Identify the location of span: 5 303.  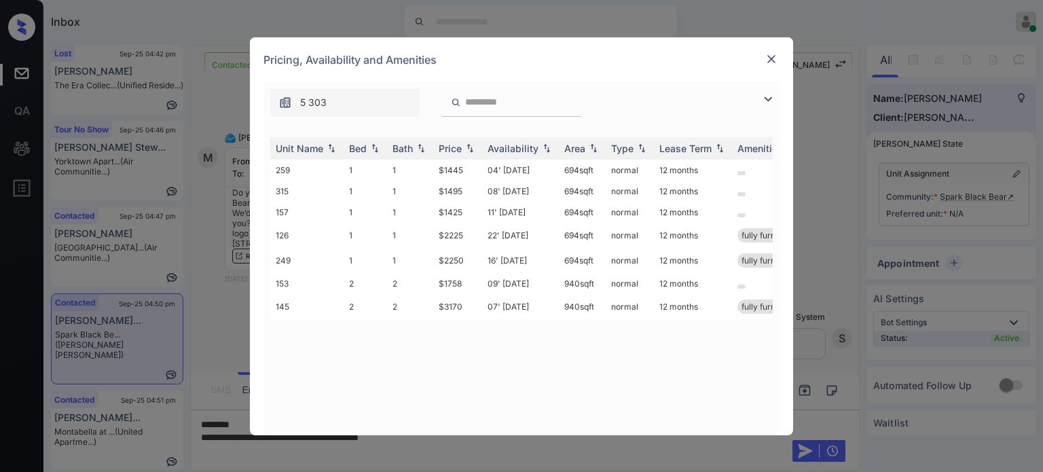
(313, 103).